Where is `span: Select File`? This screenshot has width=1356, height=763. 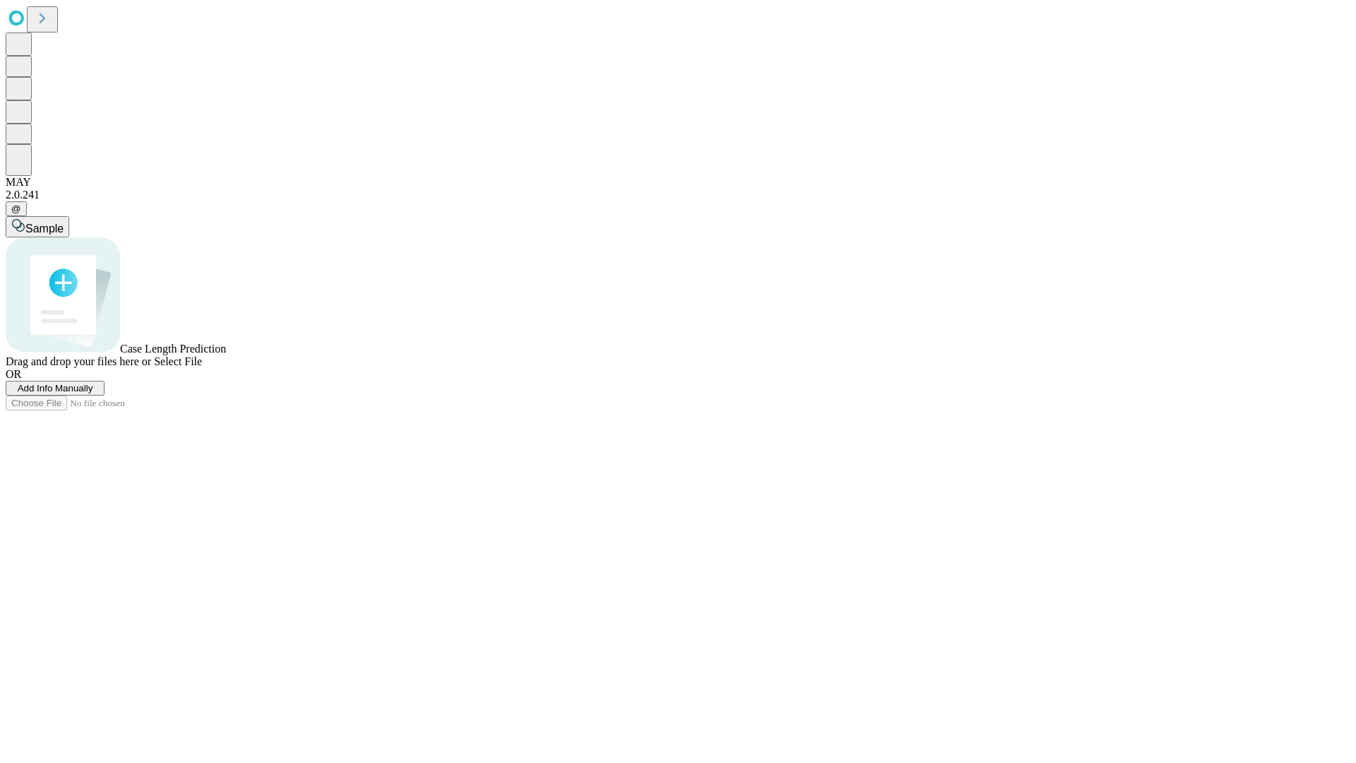 span: Select File is located at coordinates (178, 361).